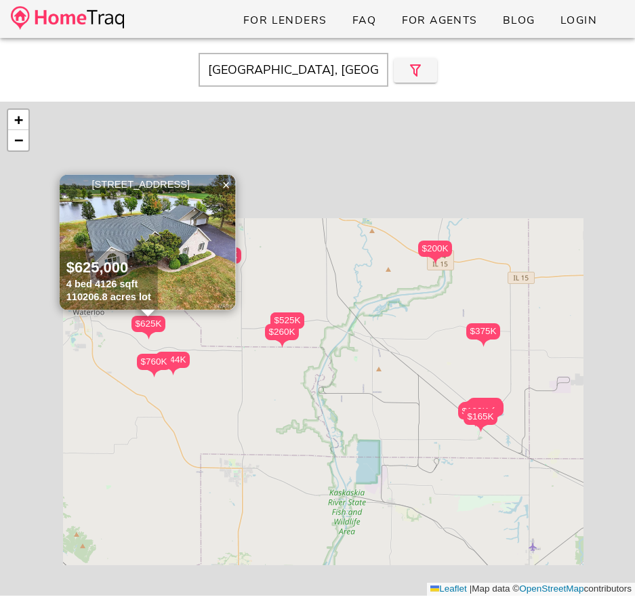 This screenshot has width=635, height=616. Describe the element at coordinates (483, 412) in the screenshot. I see `div: $115K` at that location.